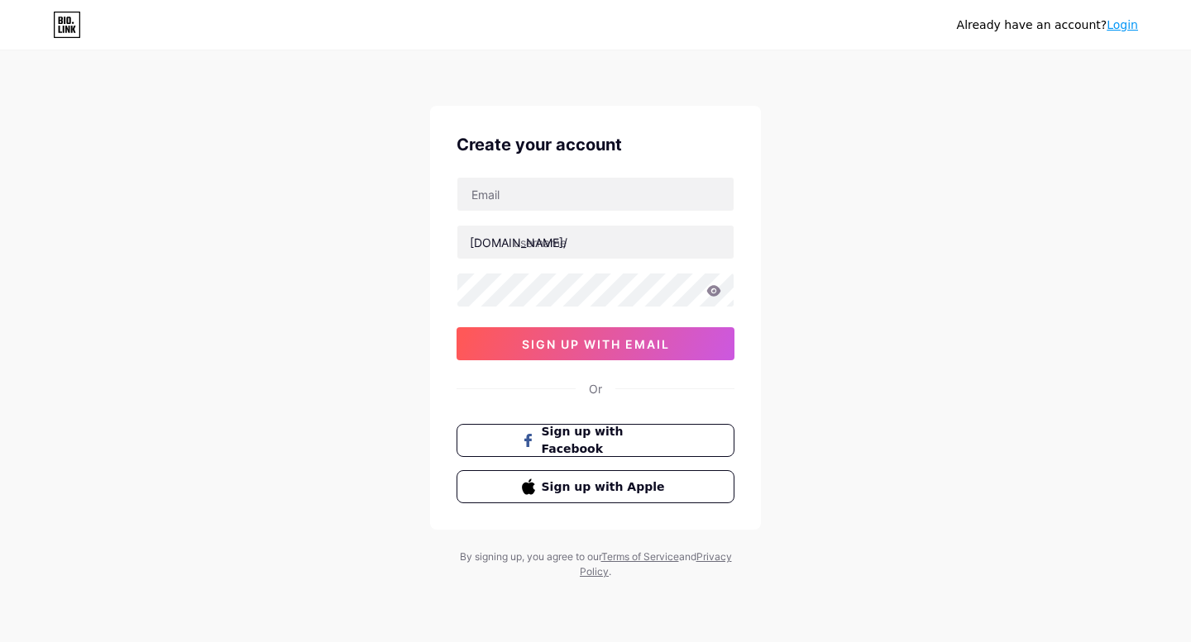  I want to click on a: Sign up with Apple, so click(595, 487).